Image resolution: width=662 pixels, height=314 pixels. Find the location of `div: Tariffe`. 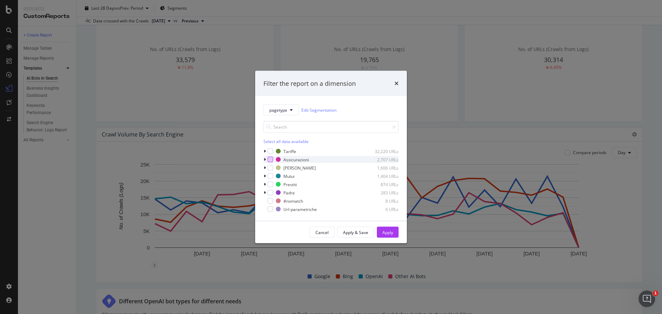

div: Tariffe is located at coordinates (290, 151).